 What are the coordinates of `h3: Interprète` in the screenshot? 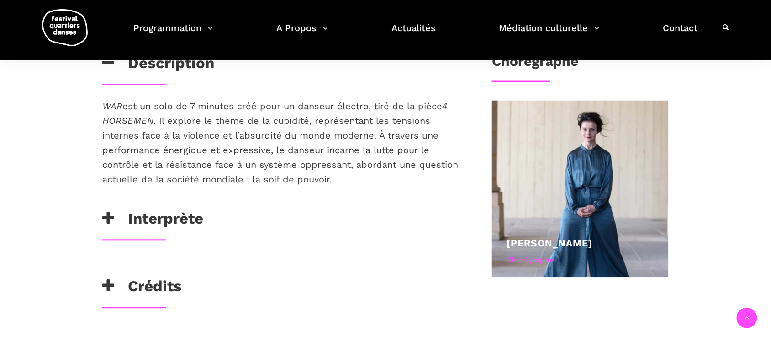 It's located at (153, 221).